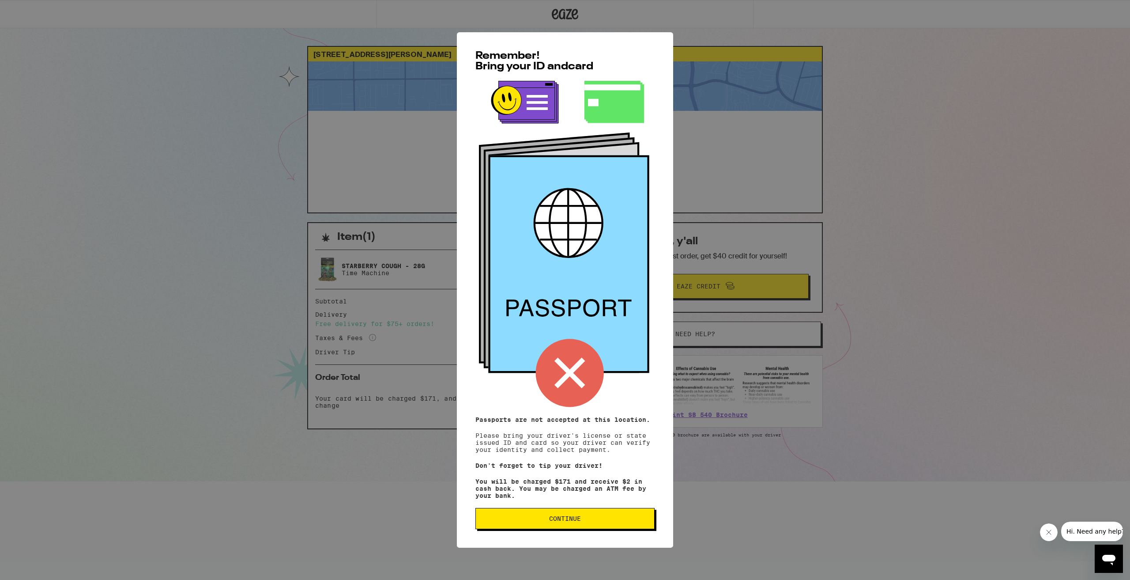 The width and height of the screenshot is (1130, 580). Describe the element at coordinates (565, 518) in the screenshot. I see `span: Continue` at that location.